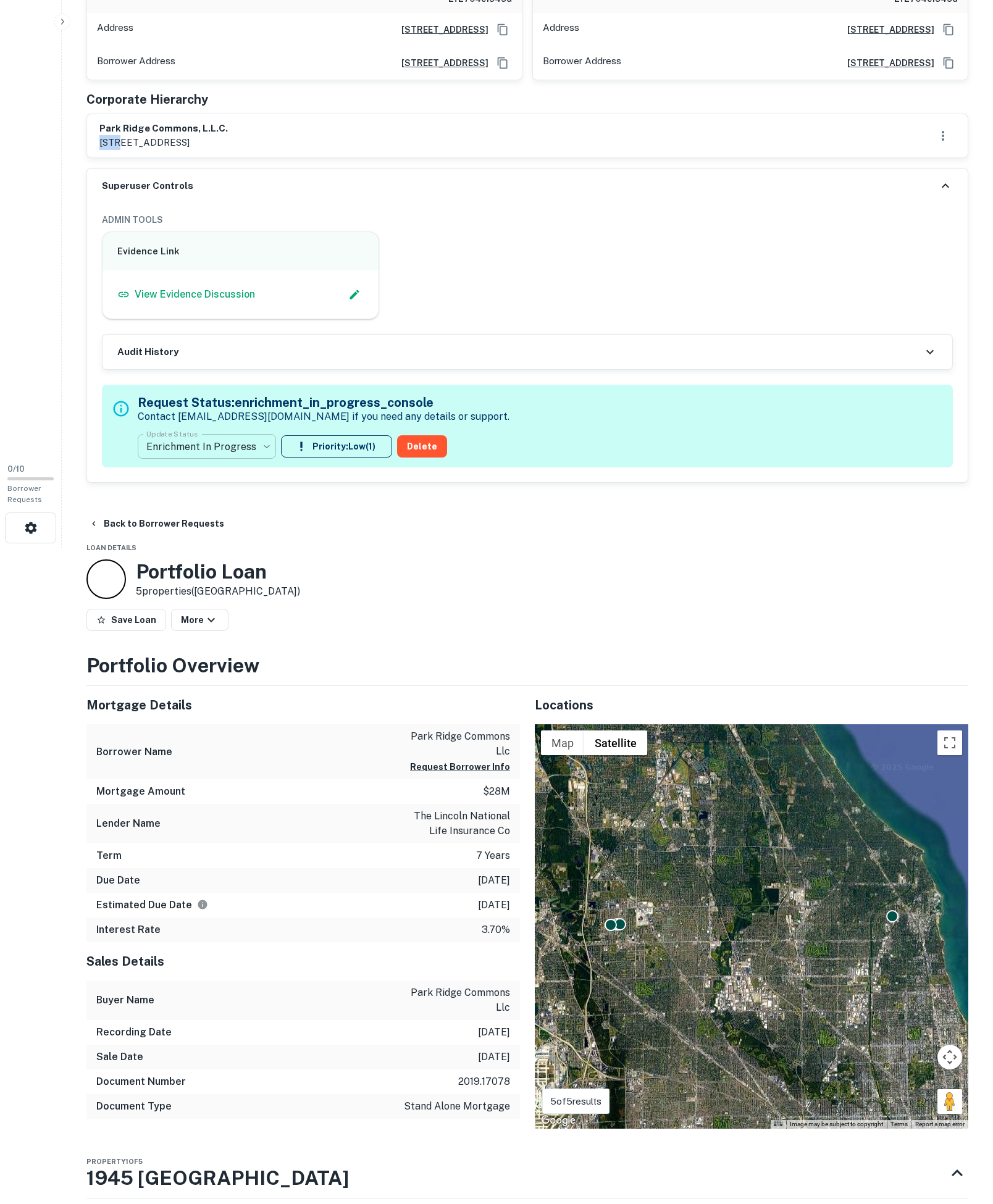 The height and width of the screenshot is (1204, 993). What do you see at coordinates (126, 1001) in the screenshot?
I see `h6: Buyer Name` at bounding box center [126, 1001].